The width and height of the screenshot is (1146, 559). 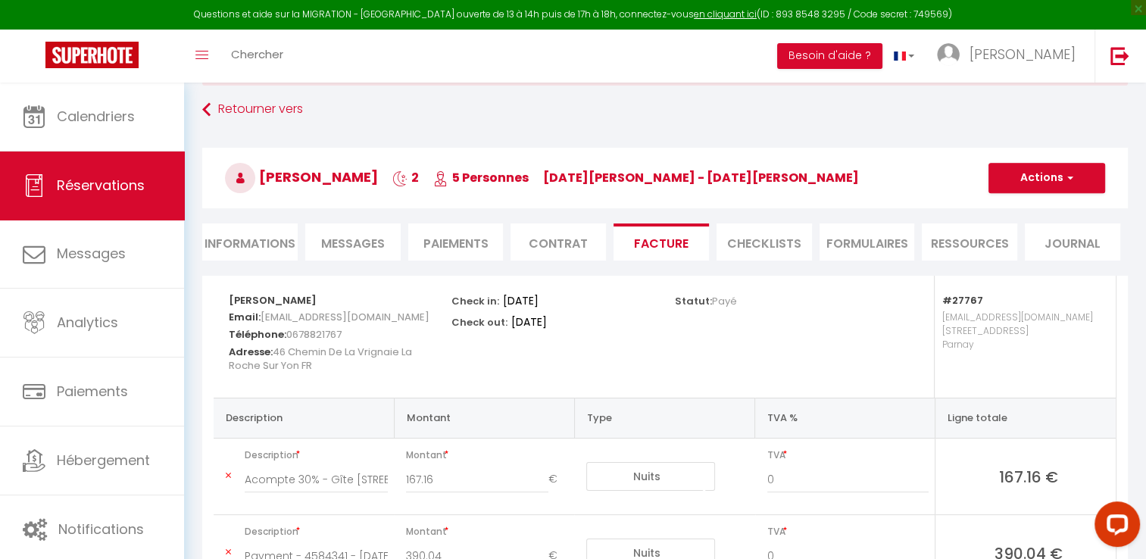 I want to click on span: Analytics, so click(x=87, y=322).